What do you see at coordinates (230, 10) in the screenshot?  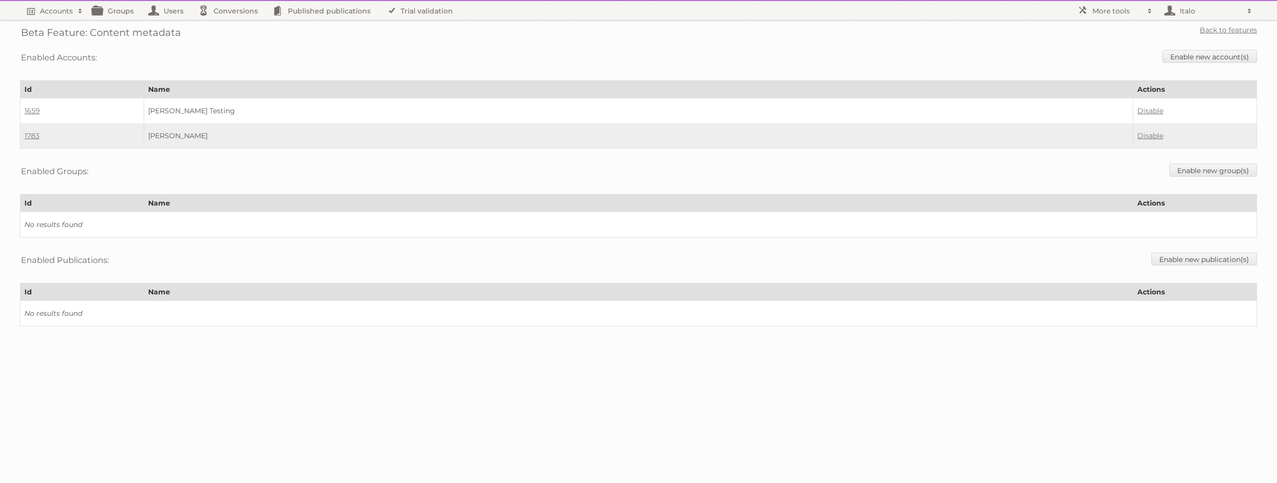 I see `a: Conversions` at bounding box center [230, 10].